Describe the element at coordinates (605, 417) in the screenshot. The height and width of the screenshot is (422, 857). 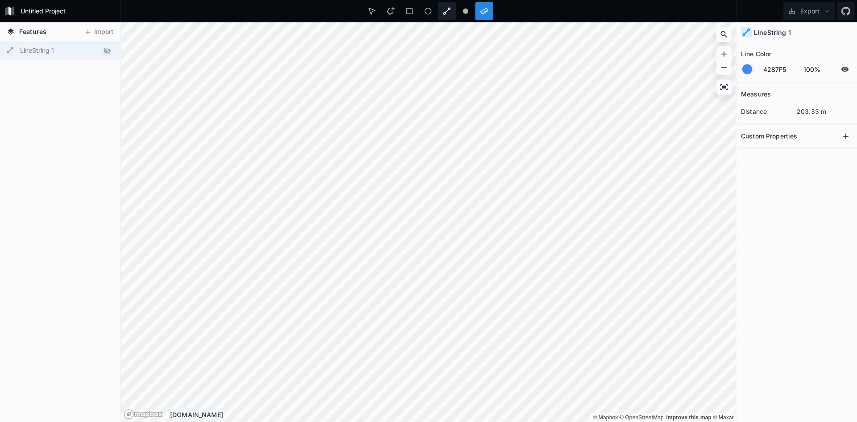
I see `a: Mapbox` at that location.